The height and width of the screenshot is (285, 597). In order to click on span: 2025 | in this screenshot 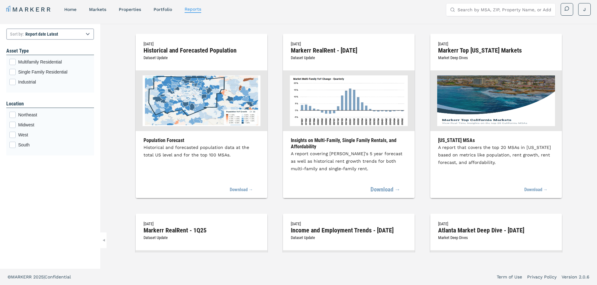, I will do `click(39, 277)`.